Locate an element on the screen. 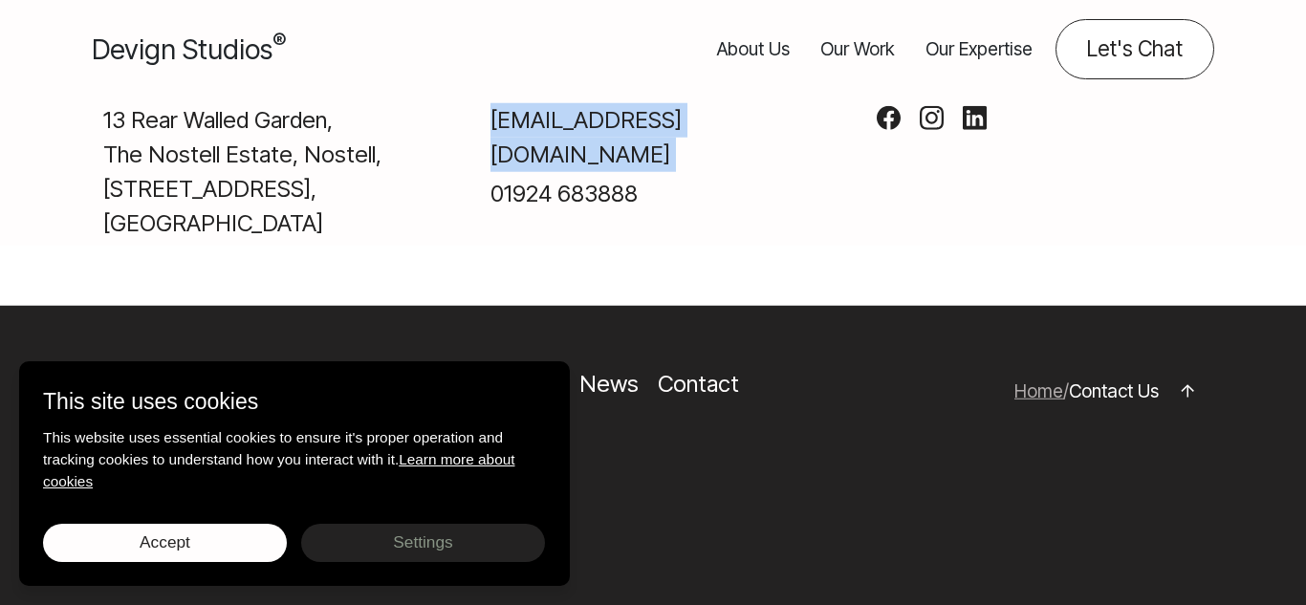  span: Devign Studios is located at coordinates (188, 49).